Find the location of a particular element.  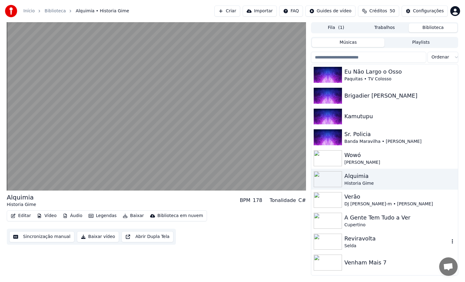

div: Conversa aberta is located at coordinates (448, 266).